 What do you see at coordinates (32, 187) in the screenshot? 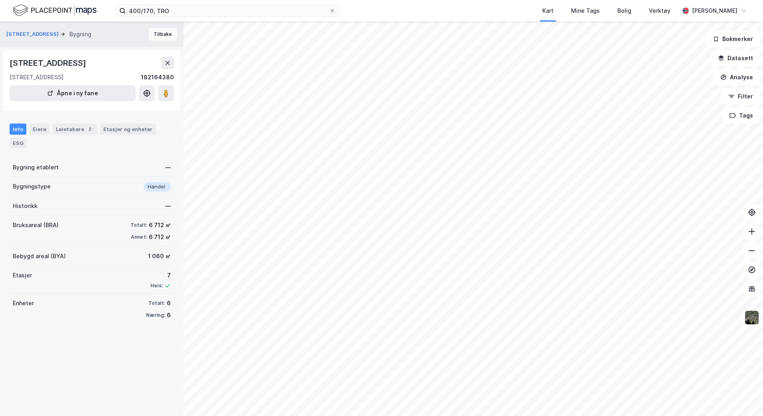
I see `div: Bygningstype` at bounding box center [32, 187].